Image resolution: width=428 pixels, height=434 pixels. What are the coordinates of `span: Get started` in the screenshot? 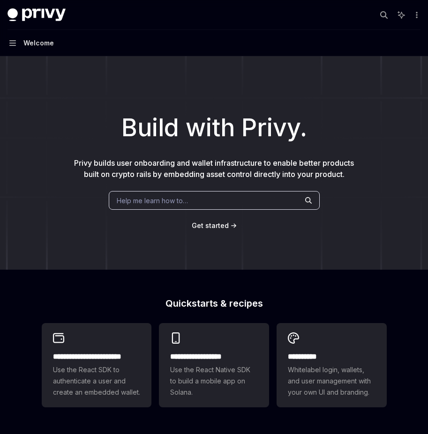 It's located at (210, 225).